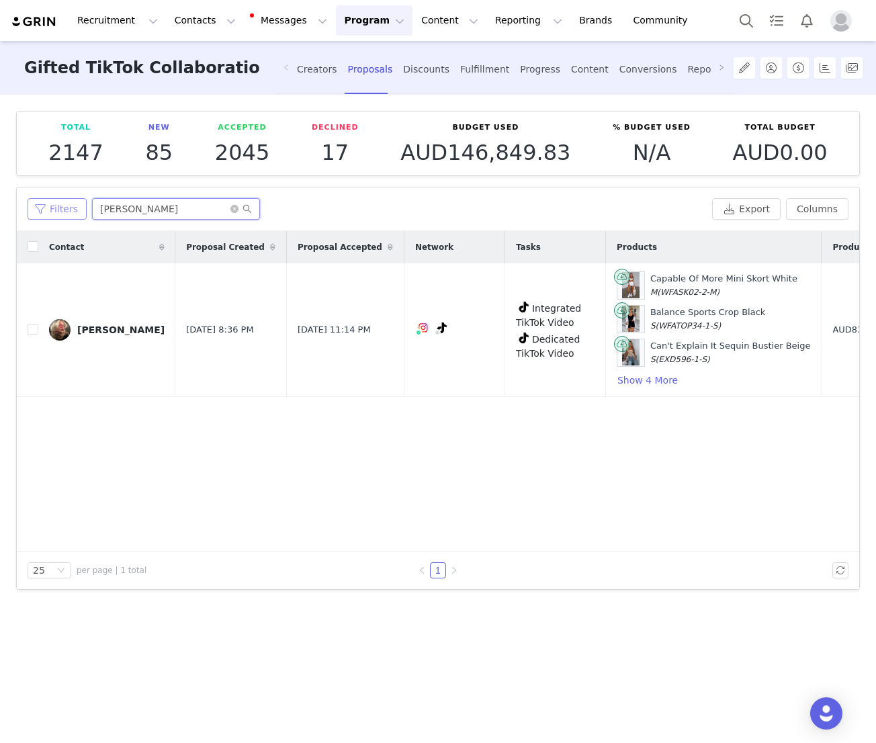 The width and height of the screenshot is (876, 743). I want to click on p: N/A, so click(652, 153).